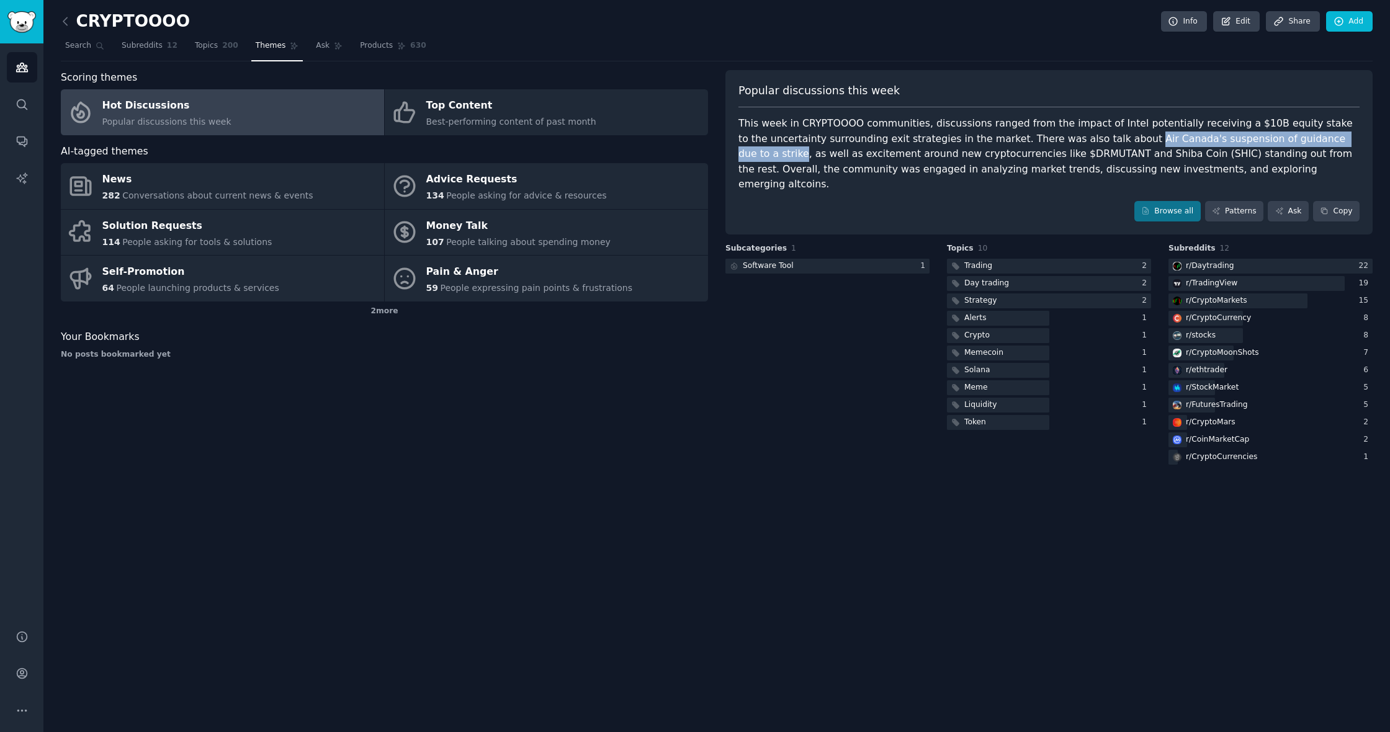 The height and width of the screenshot is (732, 1390). What do you see at coordinates (1237, 22) in the screenshot?
I see `a: Edit` at bounding box center [1237, 22].